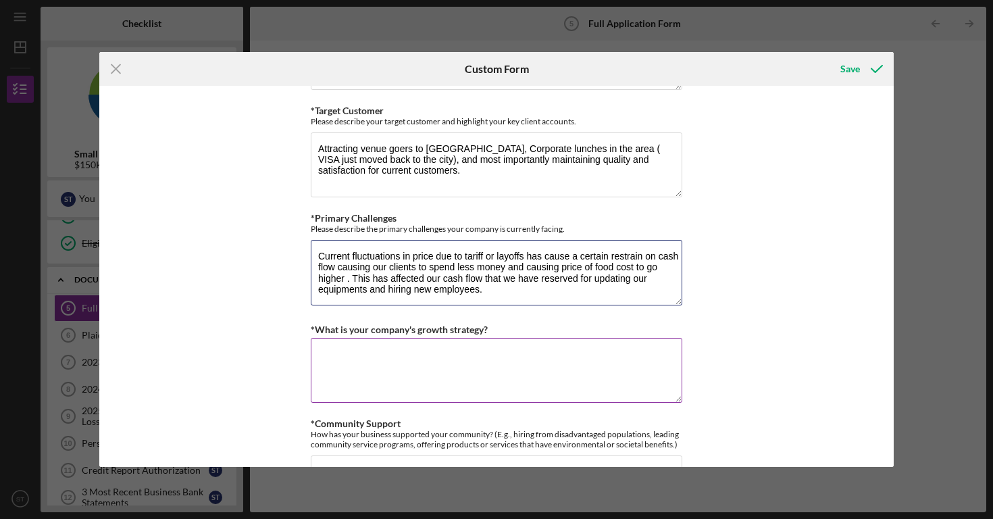 This screenshot has width=993, height=519. I want to click on label: *What is your company's growth strategy?, so click(399, 329).